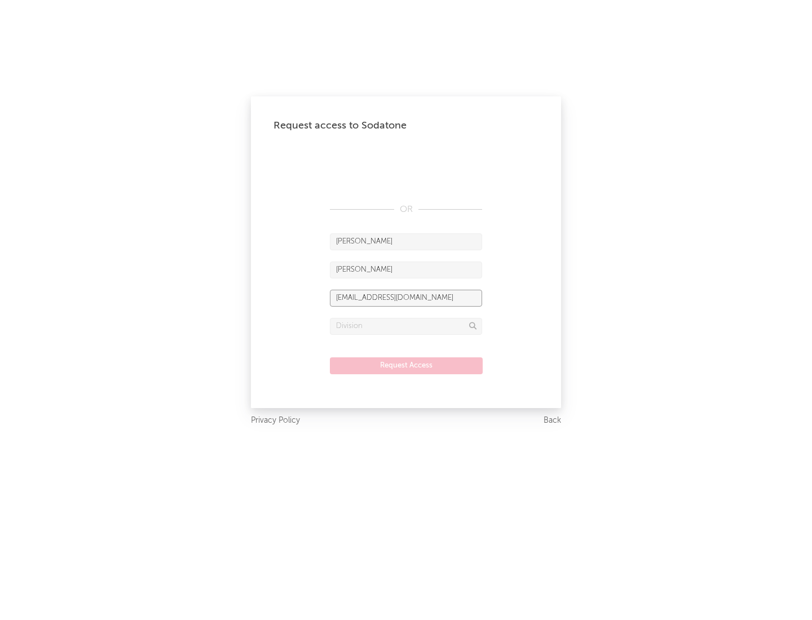 The height and width of the screenshot is (620, 812). I want to click on input: First Name, so click(406, 242).